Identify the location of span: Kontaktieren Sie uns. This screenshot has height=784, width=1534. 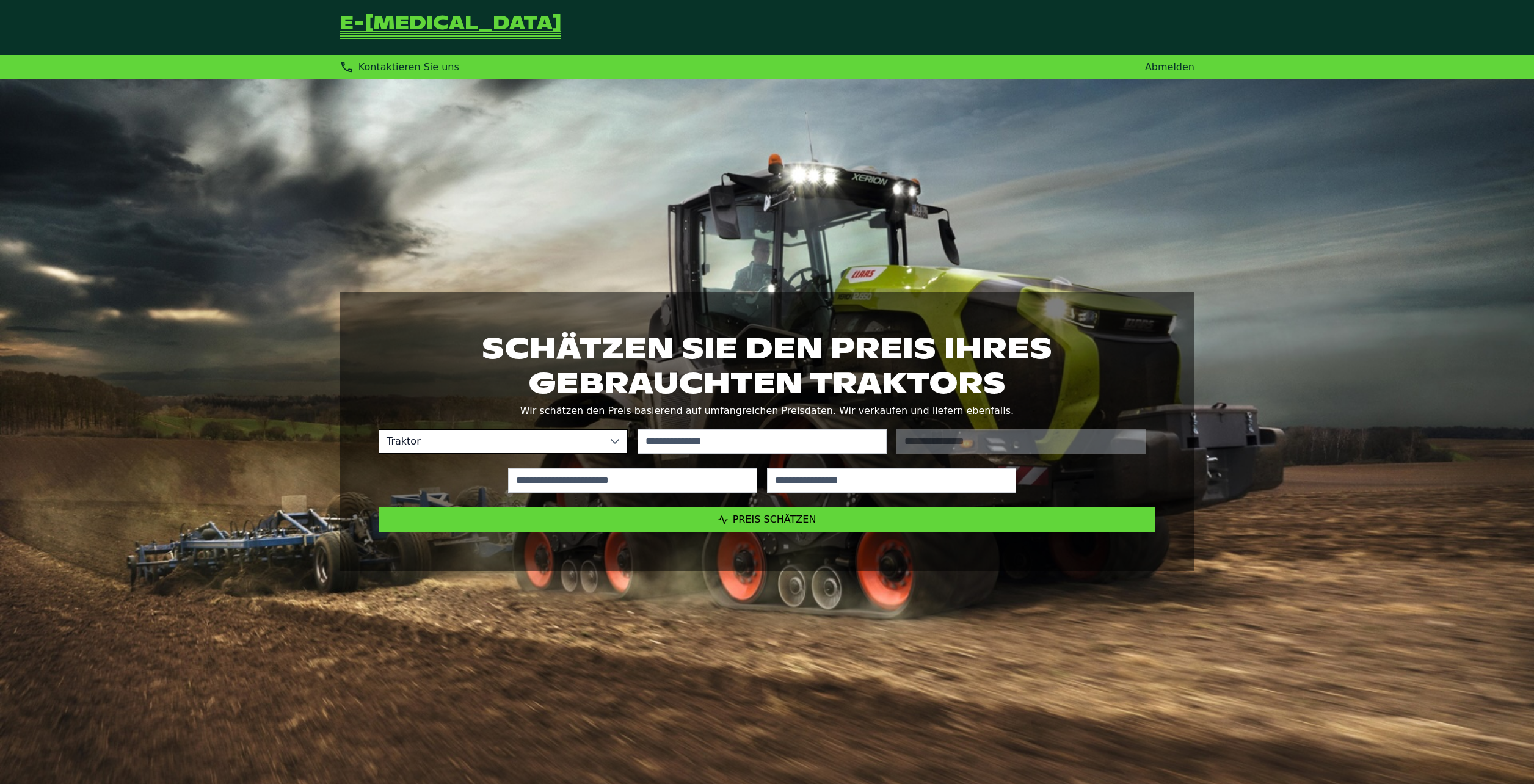
(409, 67).